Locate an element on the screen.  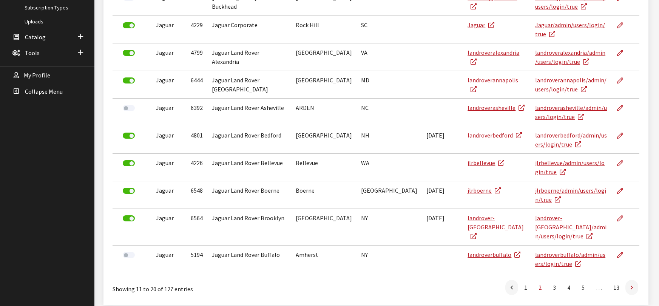
td: 6392 is located at coordinates (197, 112).